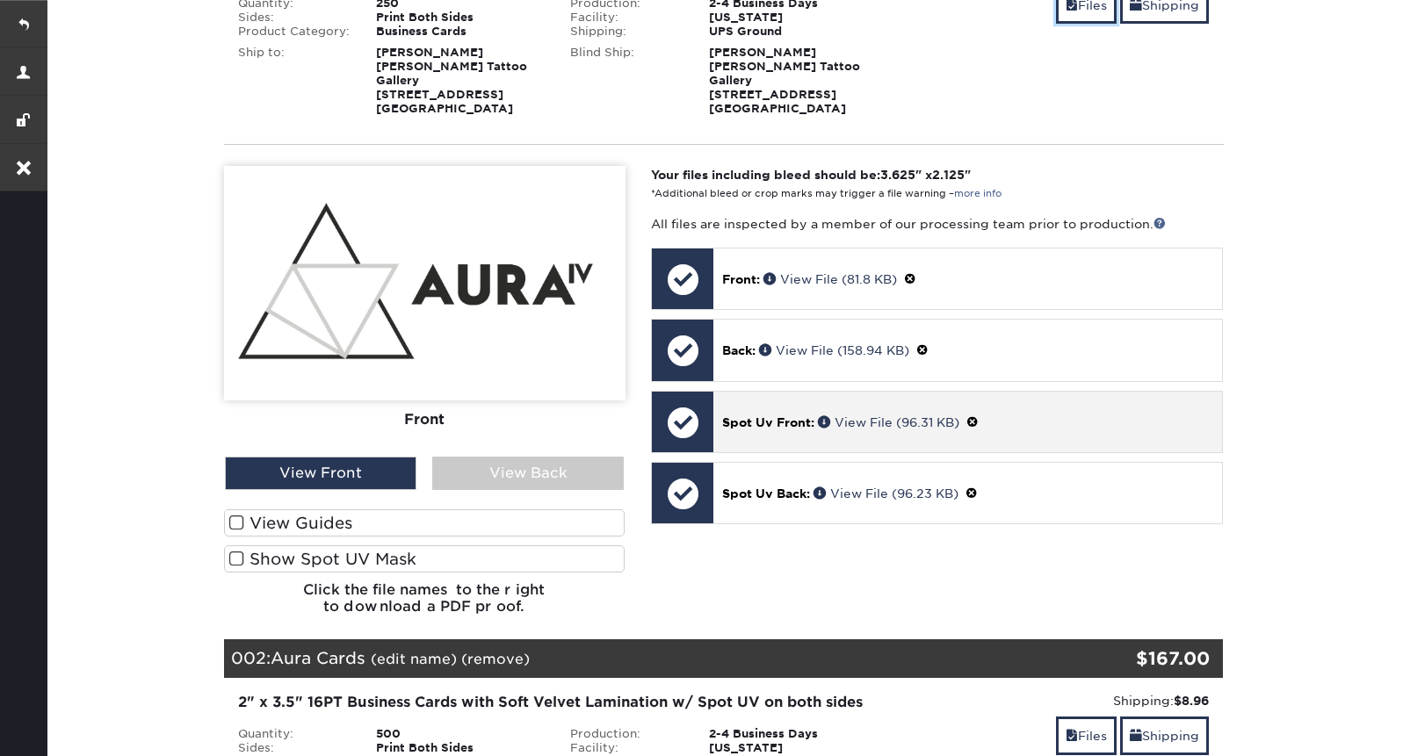 This screenshot has width=1403, height=756. I want to click on span: Spot Uv Front:, so click(768, 422).